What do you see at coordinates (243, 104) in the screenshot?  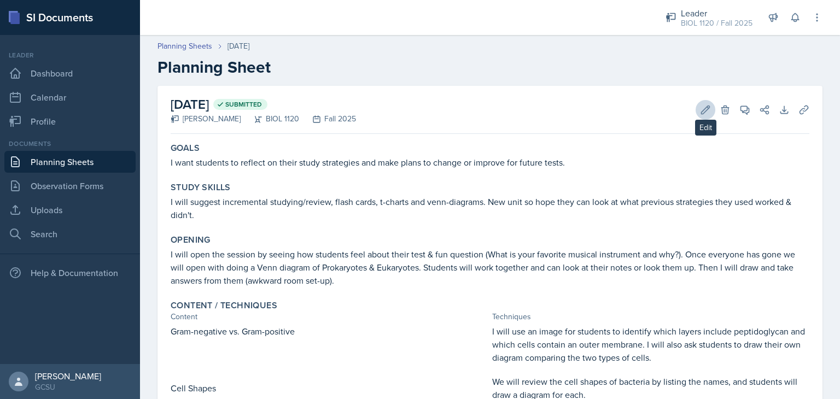 I see `span: Submitted` at bounding box center [243, 104].